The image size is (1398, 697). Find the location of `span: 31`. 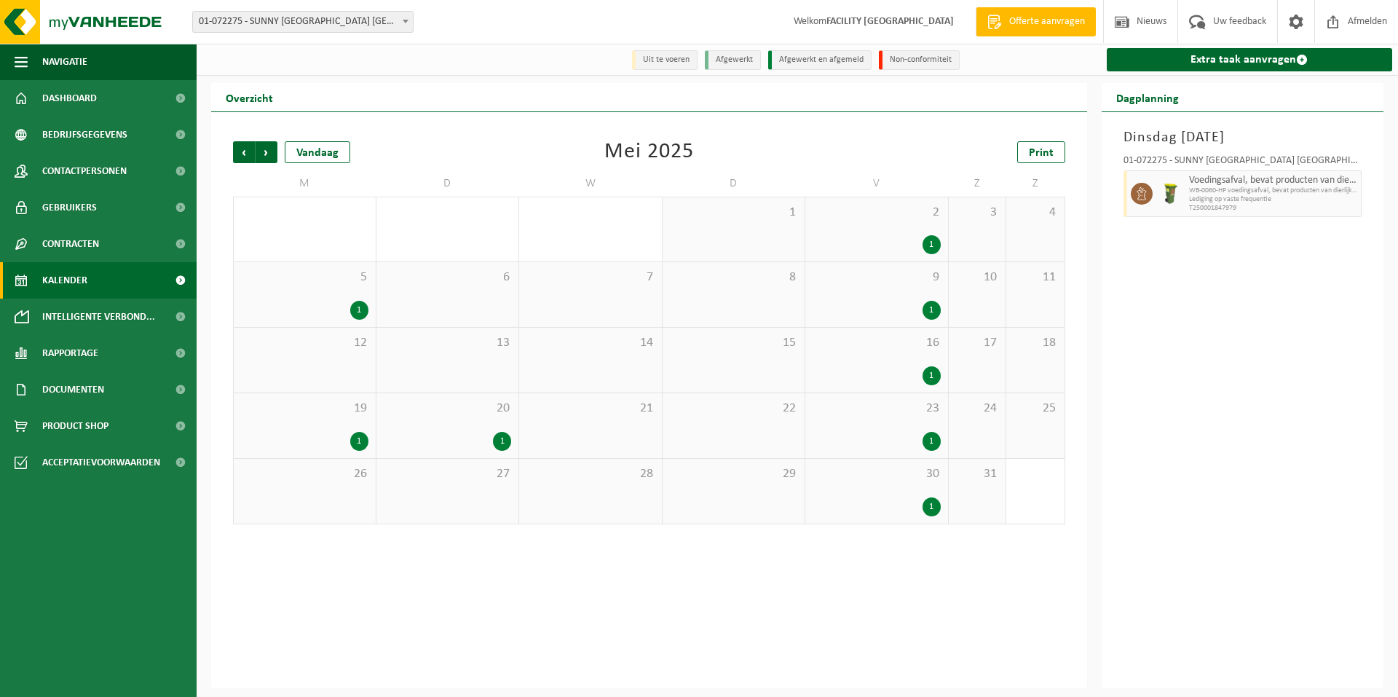

span: 31 is located at coordinates (977, 474).